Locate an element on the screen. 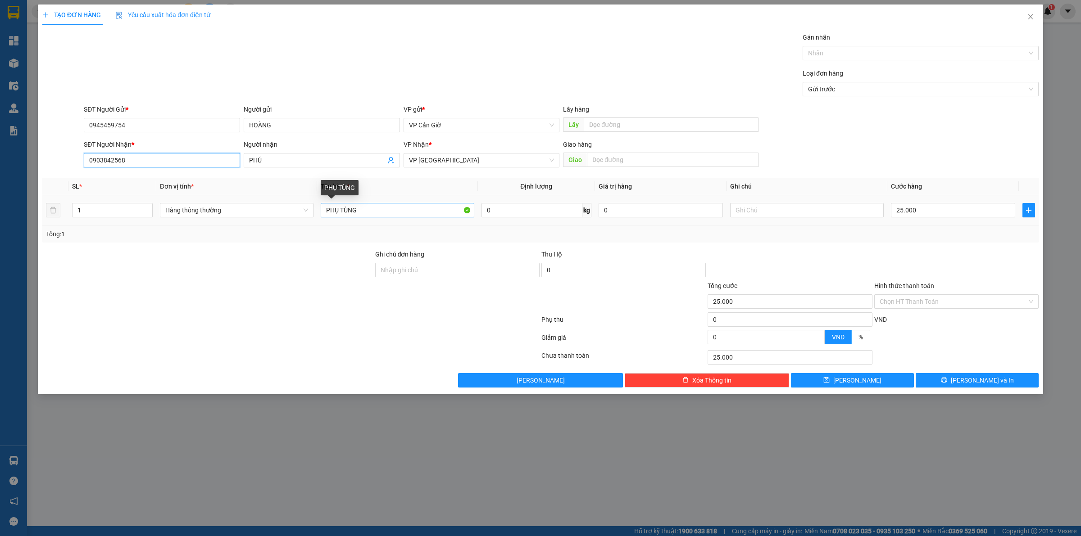 The height and width of the screenshot is (536, 1081). span: SL is located at coordinates (76, 186).